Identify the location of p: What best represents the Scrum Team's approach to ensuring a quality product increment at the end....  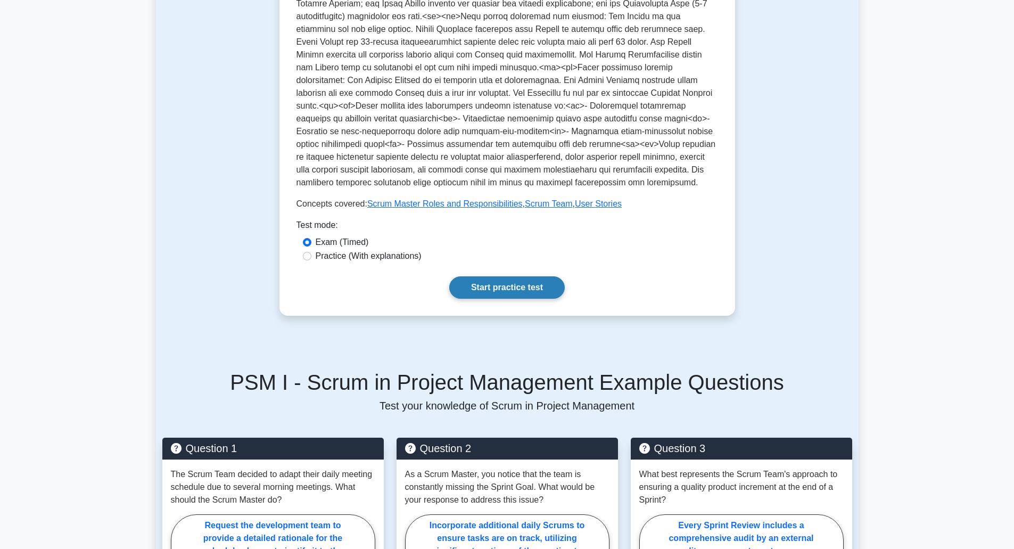
(741, 487).